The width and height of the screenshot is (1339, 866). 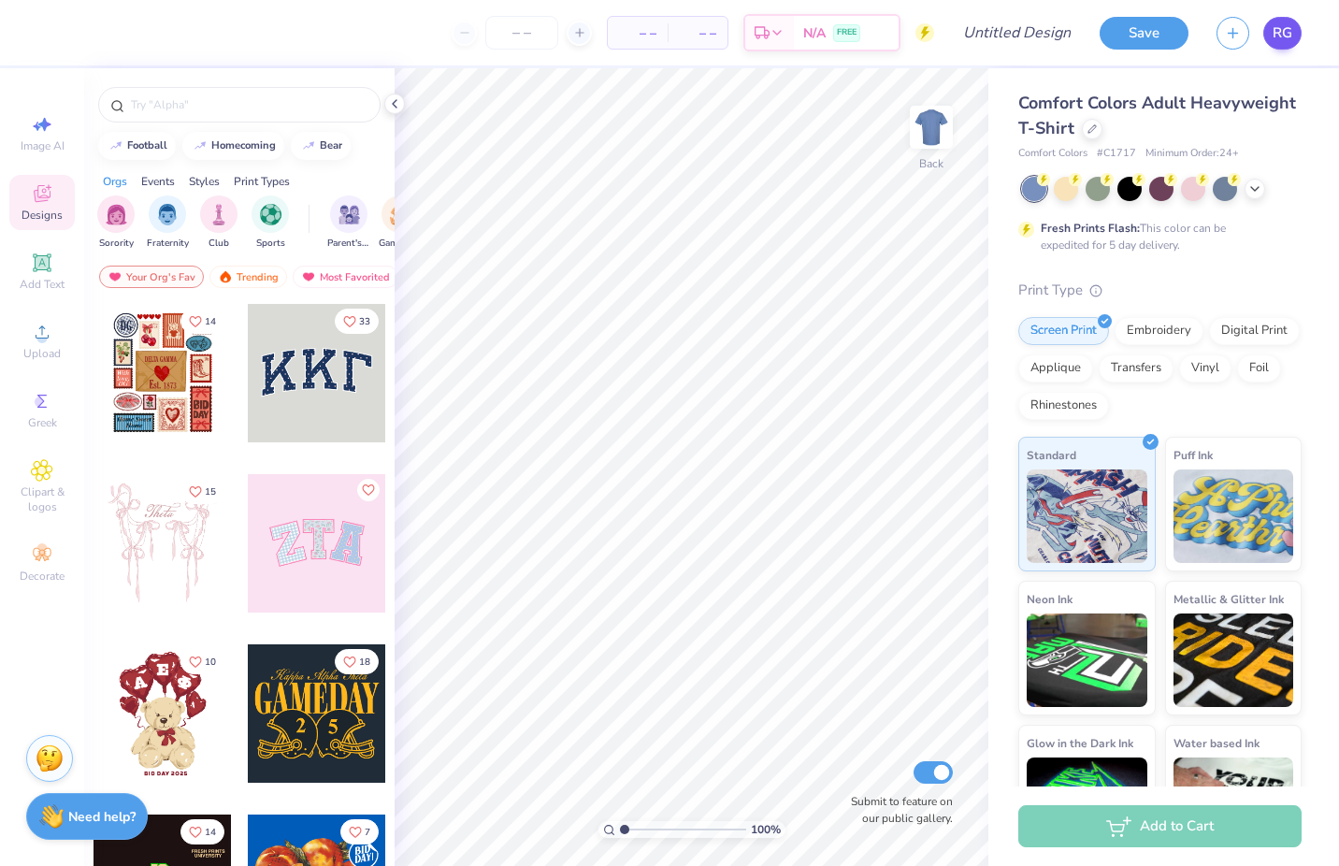 I want to click on span: Parent's Weekend, so click(x=349, y=243).